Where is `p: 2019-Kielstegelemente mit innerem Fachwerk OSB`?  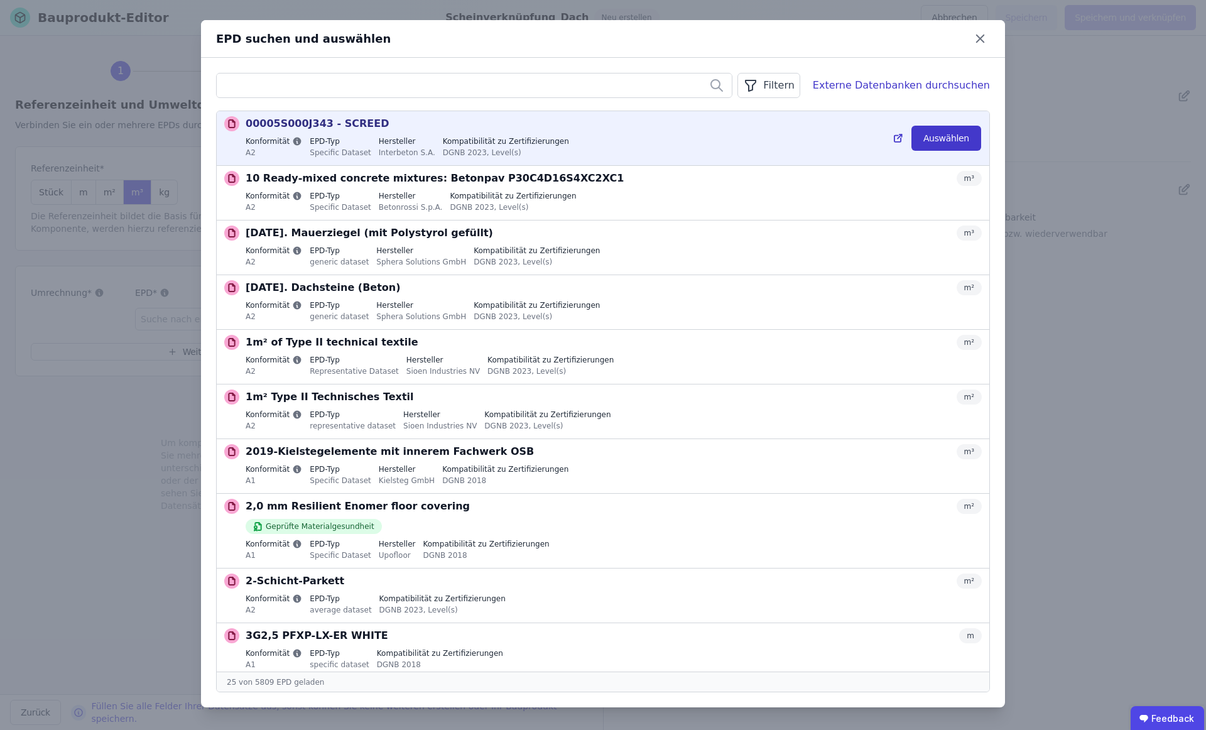
p: 2019-Kielstegelemente mit innerem Fachwerk OSB is located at coordinates (389, 451).